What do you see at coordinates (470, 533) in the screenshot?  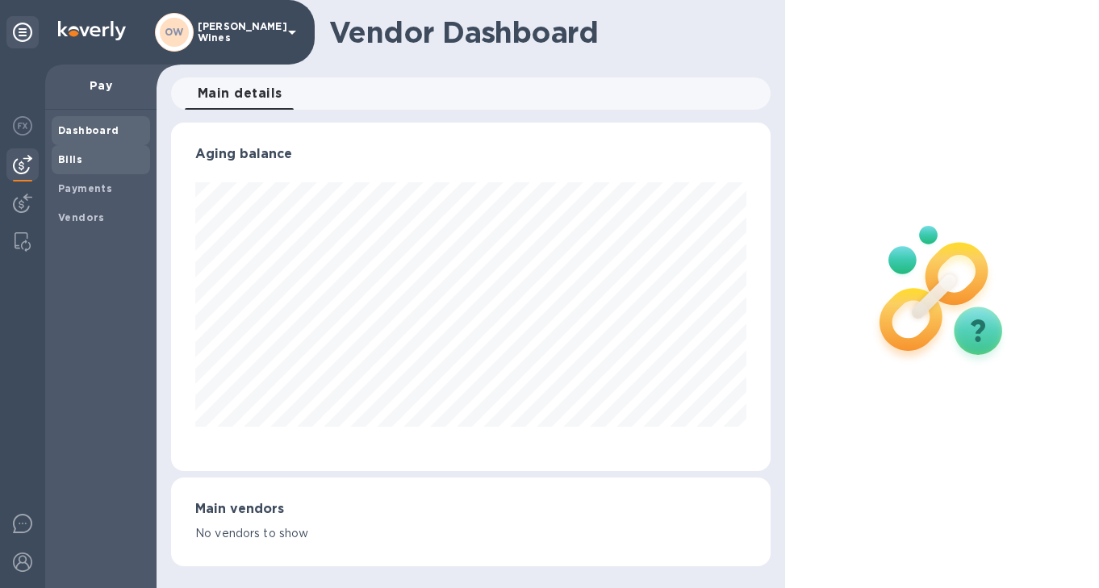 I see `p: No vendors to show` at bounding box center [470, 533].